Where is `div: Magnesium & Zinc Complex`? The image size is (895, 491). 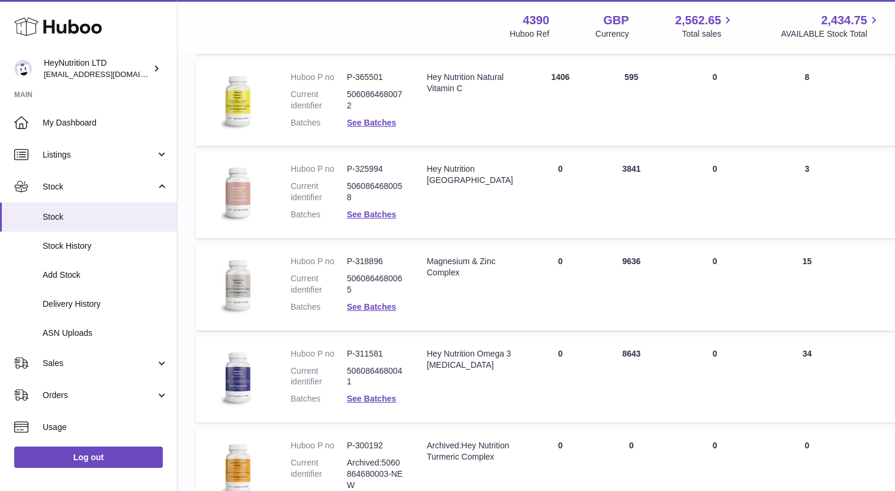 div: Magnesium & Zinc Complex is located at coordinates (470, 267).